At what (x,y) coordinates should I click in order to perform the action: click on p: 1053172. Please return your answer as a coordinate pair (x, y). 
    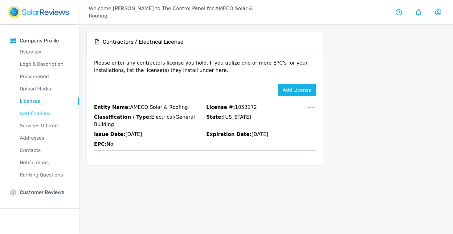
    Looking at the image, I should click on (231, 107).